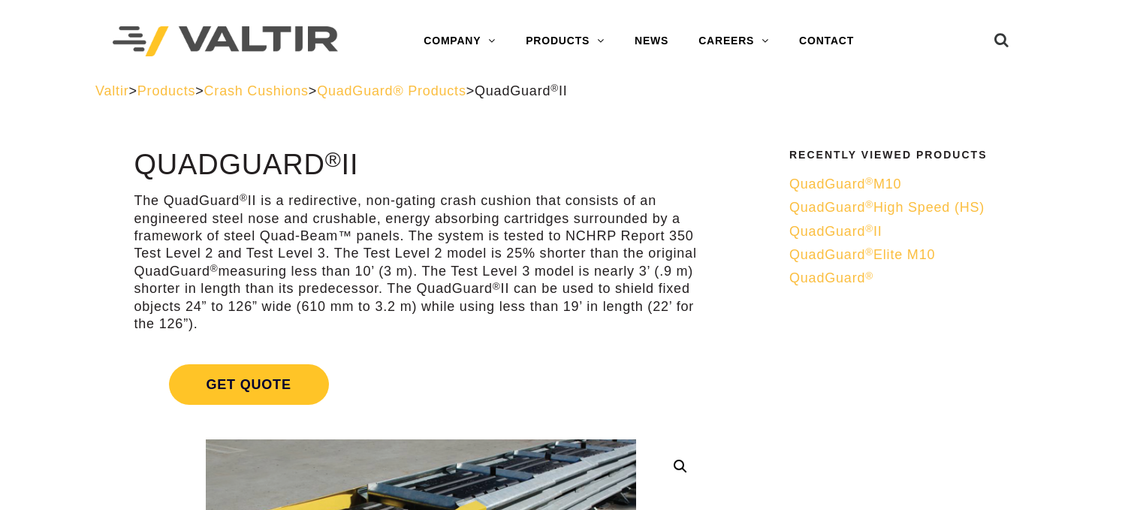 Image resolution: width=1122 pixels, height=510 pixels. I want to click on a: Valtir, so click(112, 91).